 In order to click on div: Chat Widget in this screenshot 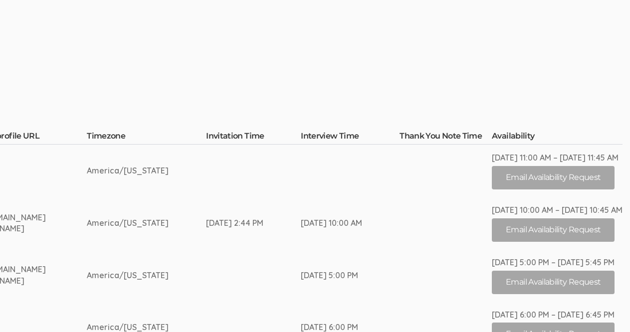, I will do `click(606, 308)`.